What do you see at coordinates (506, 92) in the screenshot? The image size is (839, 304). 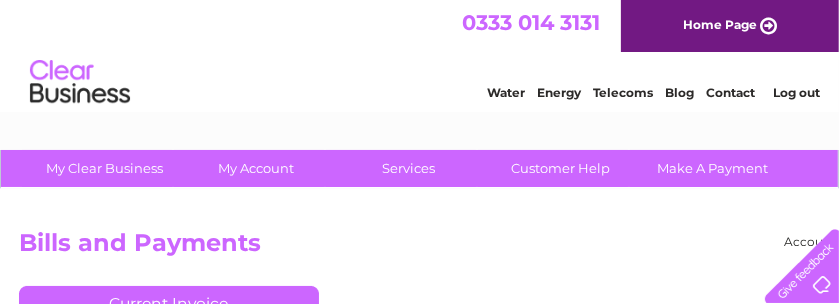 I see `a: Water` at bounding box center [506, 92].